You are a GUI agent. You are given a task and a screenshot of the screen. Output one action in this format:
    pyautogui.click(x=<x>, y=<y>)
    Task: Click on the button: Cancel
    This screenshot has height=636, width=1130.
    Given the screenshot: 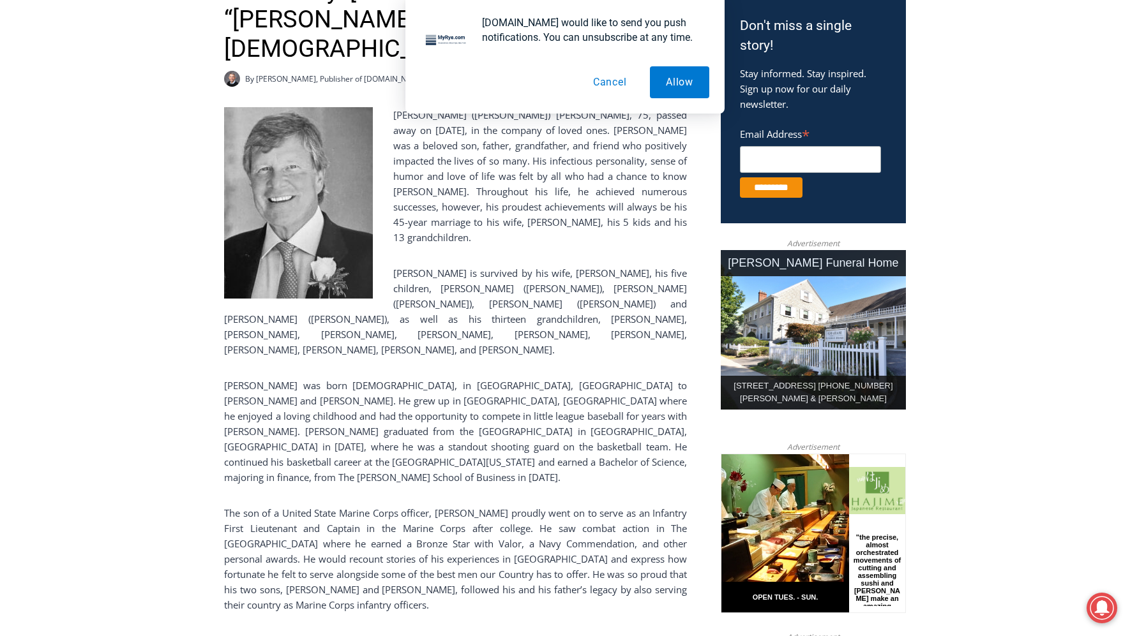 What is the action you would take?
    pyautogui.click(x=610, y=82)
    